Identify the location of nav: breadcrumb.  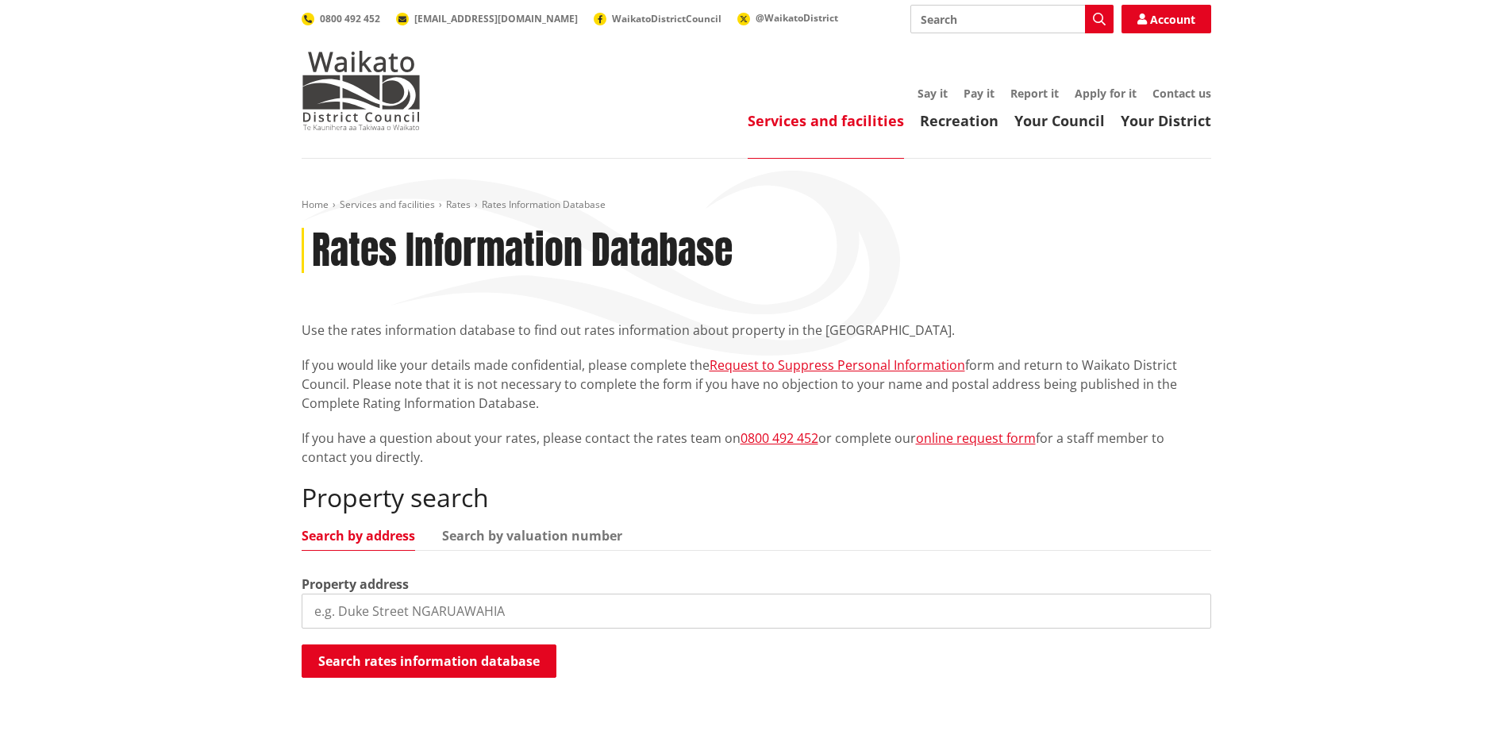
(756, 205).